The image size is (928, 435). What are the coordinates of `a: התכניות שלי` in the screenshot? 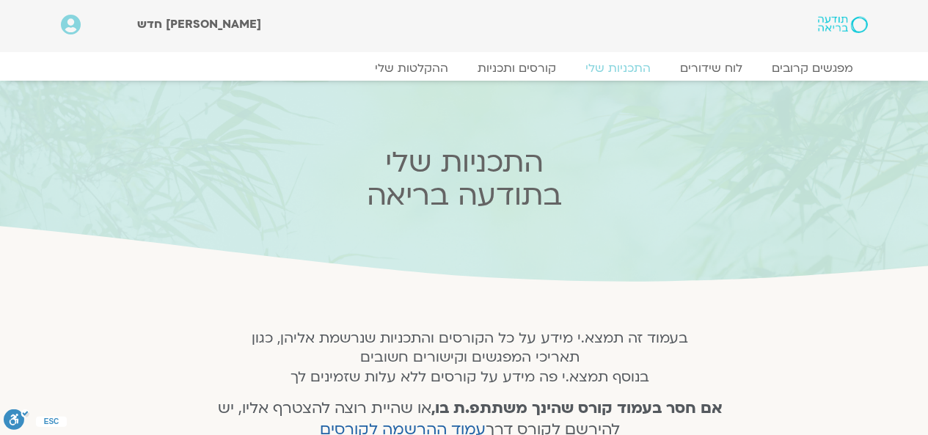 It's located at (618, 68).